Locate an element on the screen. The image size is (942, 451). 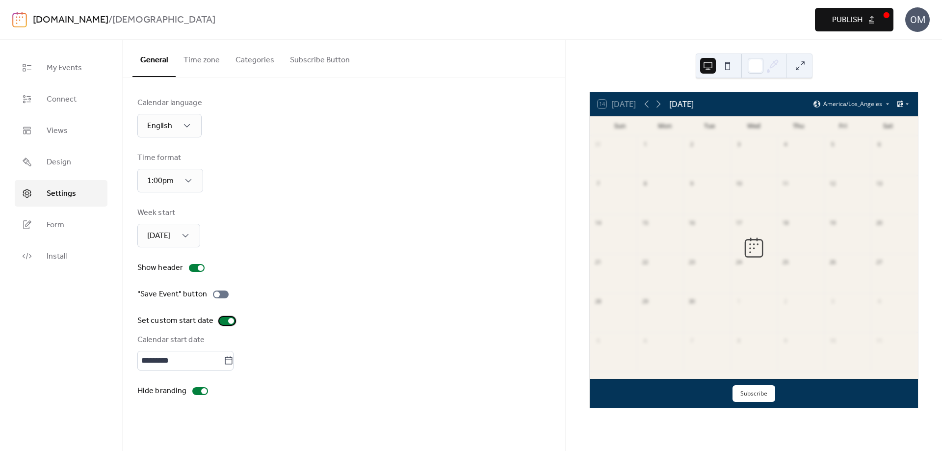
div: 14 is located at coordinates (598, 223).